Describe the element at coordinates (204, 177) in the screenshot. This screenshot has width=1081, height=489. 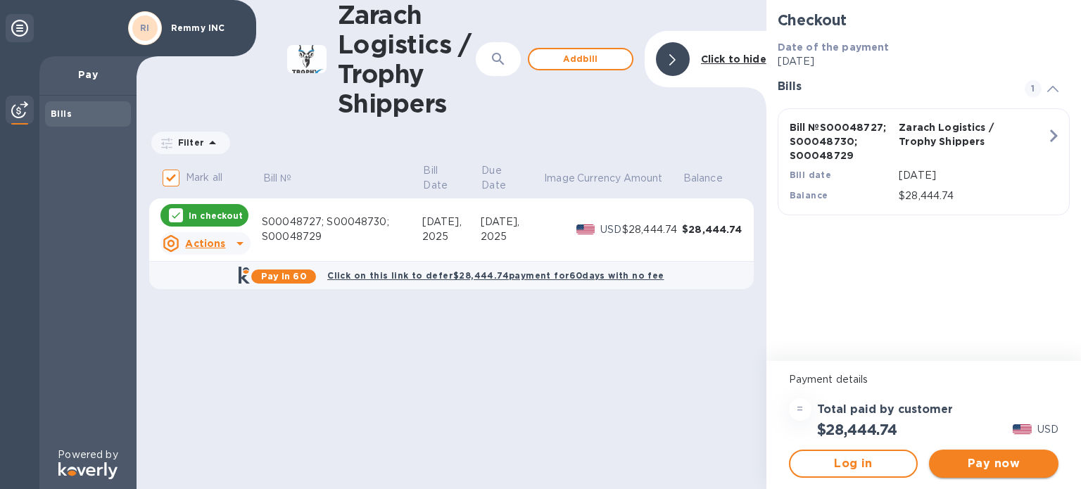
I see `p: Mark all` at that location.